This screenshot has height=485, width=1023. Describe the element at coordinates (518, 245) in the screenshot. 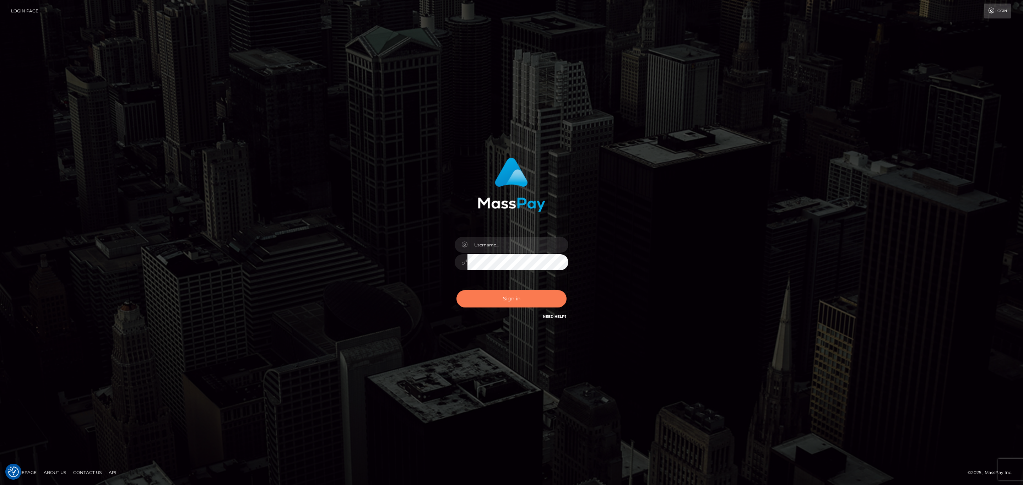

I see `input: Username...` at that location.